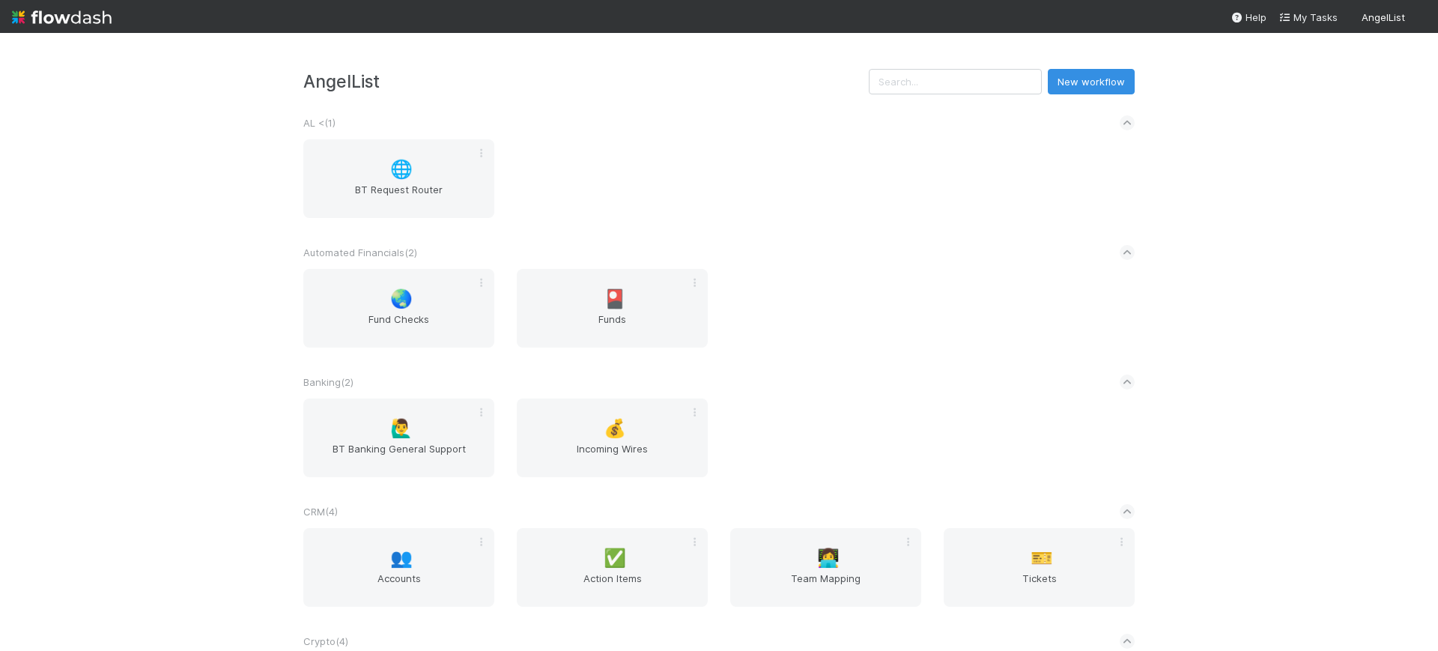 This screenshot has width=1438, height=651. What do you see at coordinates (826, 586) in the screenshot?
I see `span: Team Mapping` at bounding box center [826, 586].